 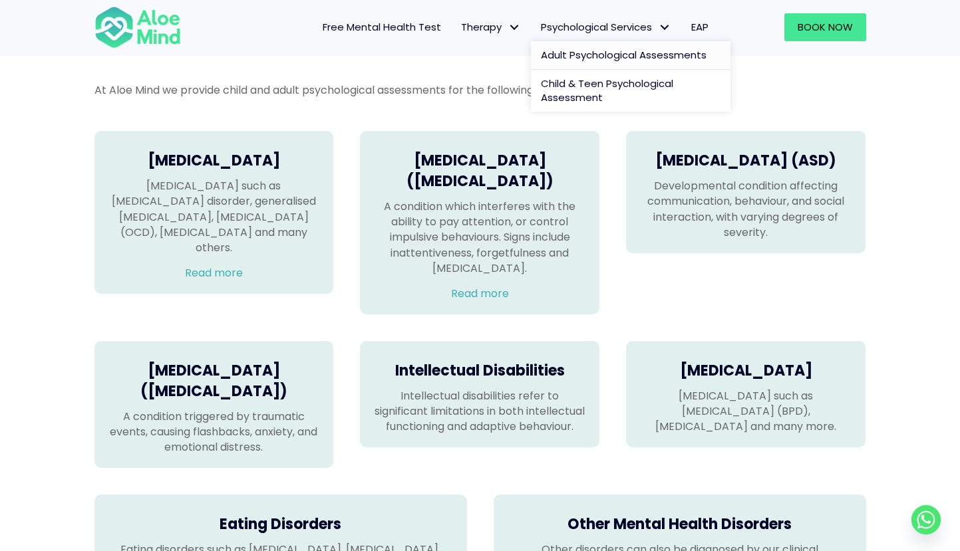 I want to click on img: Aloe mind Logo, so click(x=138, y=27).